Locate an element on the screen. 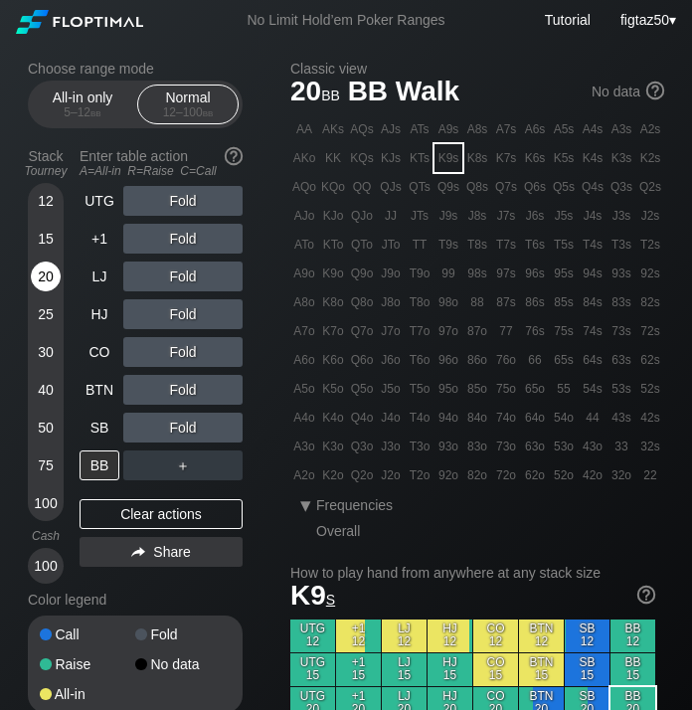 Image resolution: width=692 pixels, height=710 pixels. div: 15 is located at coordinates (46, 239).